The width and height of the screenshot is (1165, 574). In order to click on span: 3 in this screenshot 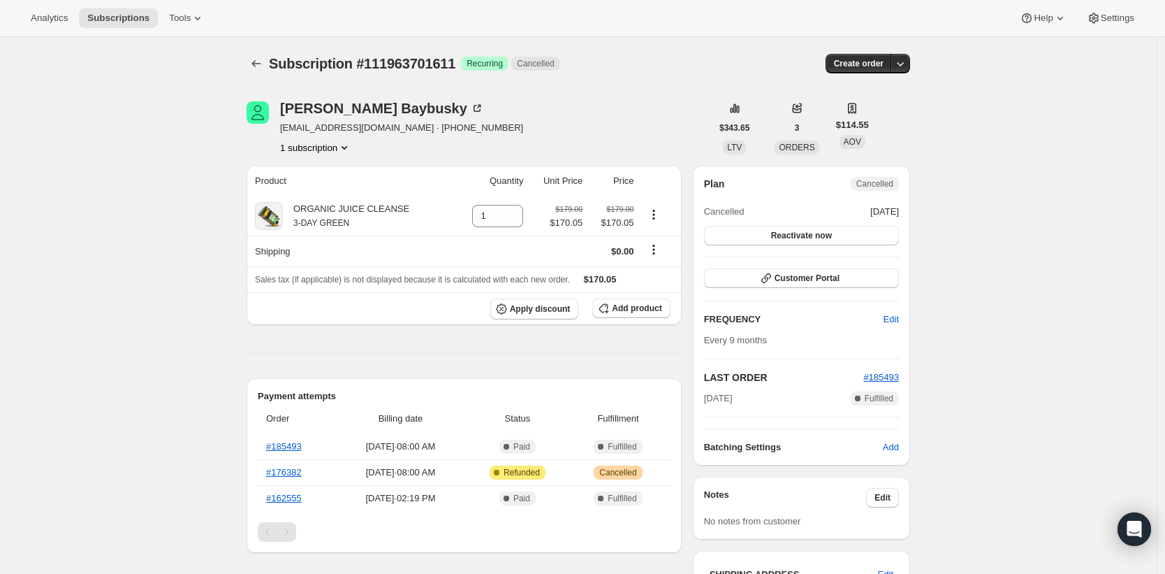, I will do `click(797, 128)`.